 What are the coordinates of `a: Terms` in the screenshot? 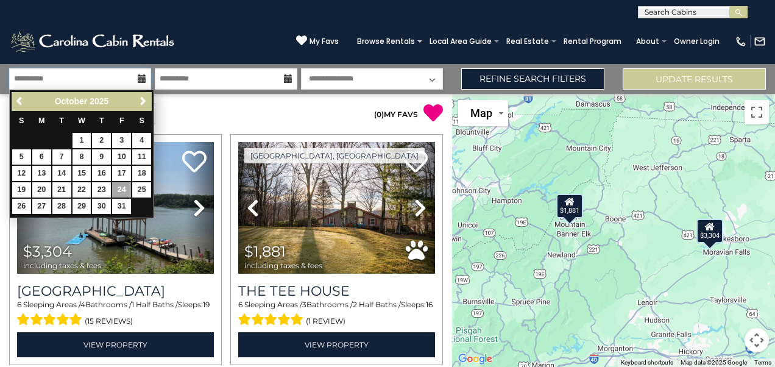 It's located at (763, 362).